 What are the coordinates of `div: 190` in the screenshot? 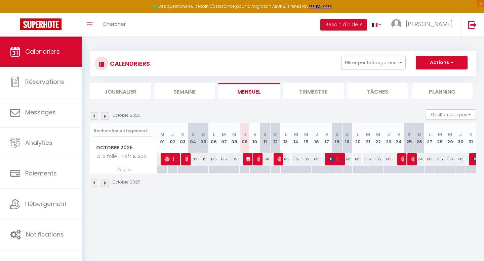 It's located at (265, 159).